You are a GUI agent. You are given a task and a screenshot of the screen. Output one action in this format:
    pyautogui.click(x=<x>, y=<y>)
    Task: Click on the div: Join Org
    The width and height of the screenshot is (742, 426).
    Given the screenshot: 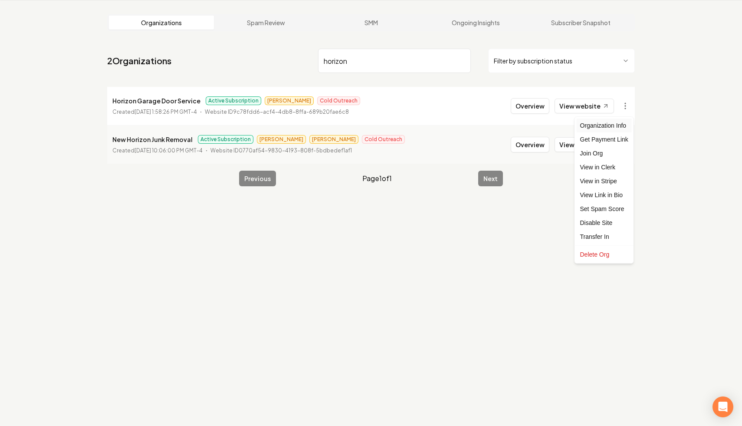 What is the action you would take?
    pyautogui.click(x=604, y=153)
    